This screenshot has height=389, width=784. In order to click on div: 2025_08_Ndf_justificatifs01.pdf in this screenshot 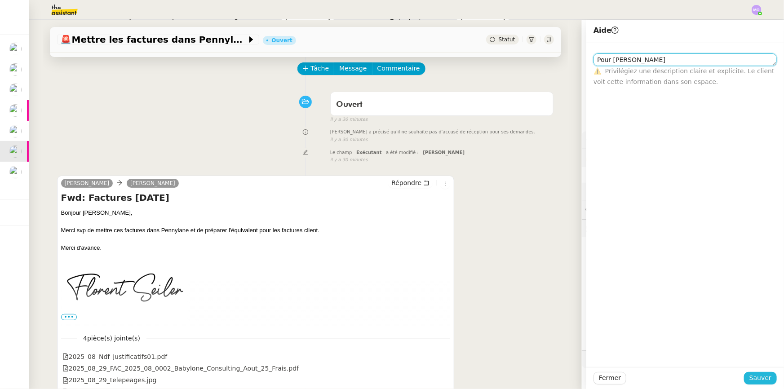, I will do `click(115, 357)`.